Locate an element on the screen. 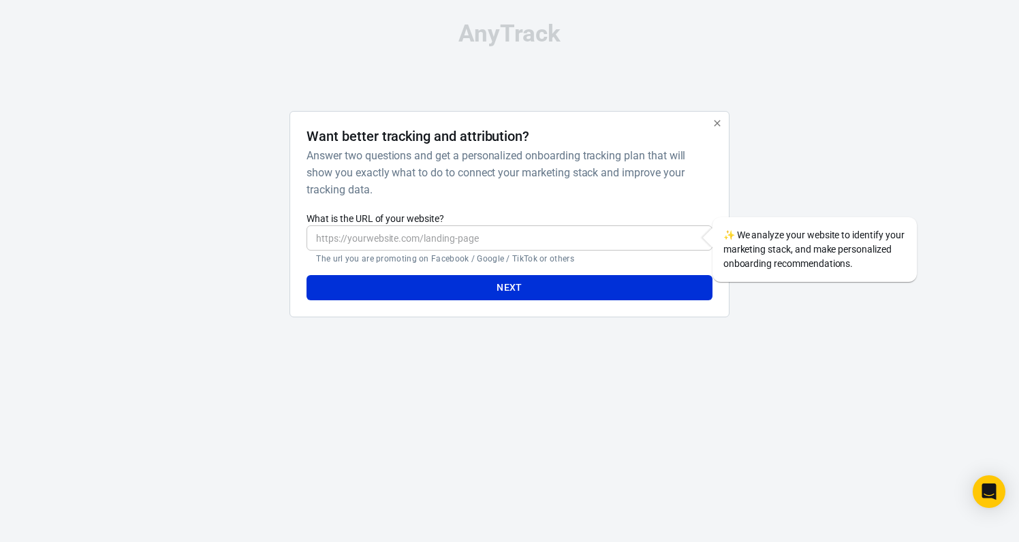 This screenshot has width=1019, height=542. h4: Want better tracking and attribution? is located at coordinates (418, 136).